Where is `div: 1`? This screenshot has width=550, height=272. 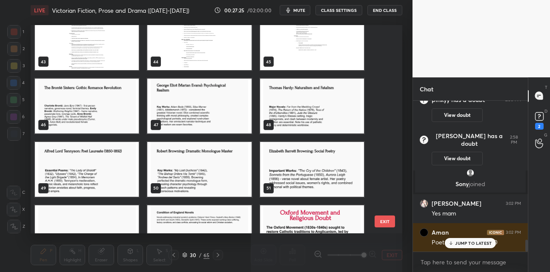 div: 1 is located at coordinates (16, 32).